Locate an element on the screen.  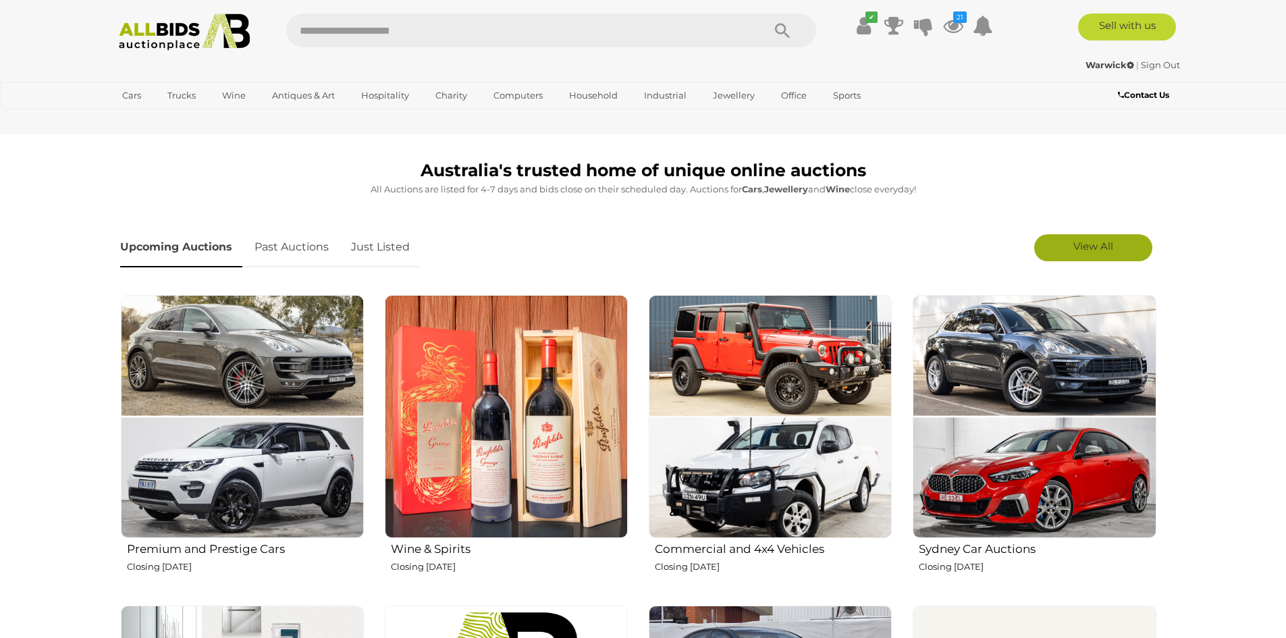
i: 21 is located at coordinates (960, 17).